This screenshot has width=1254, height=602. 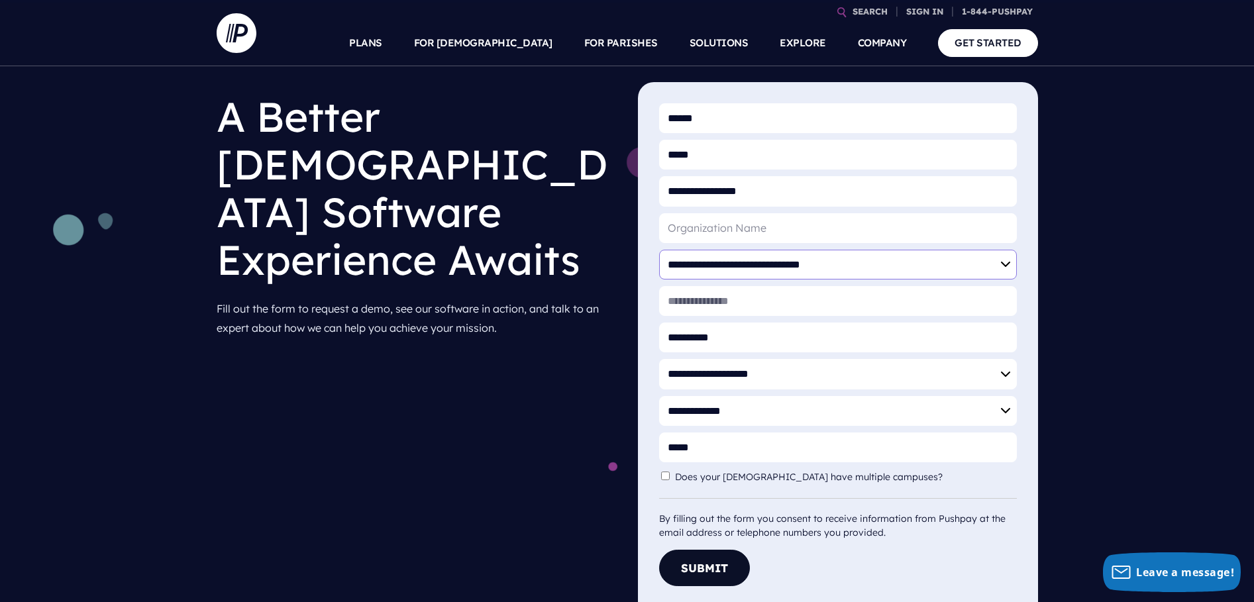 What do you see at coordinates (803, 43) in the screenshot?
I see `a: EXPLORE` at bounding box center [803, 43].